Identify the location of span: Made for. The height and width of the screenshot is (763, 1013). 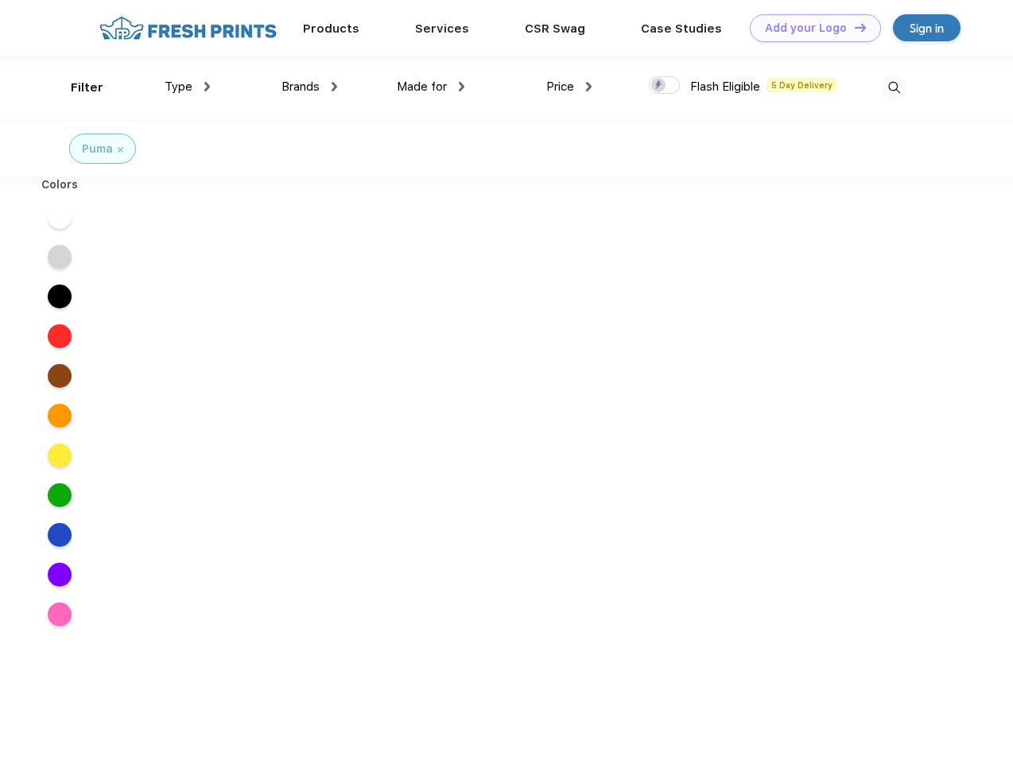
(421, 87).